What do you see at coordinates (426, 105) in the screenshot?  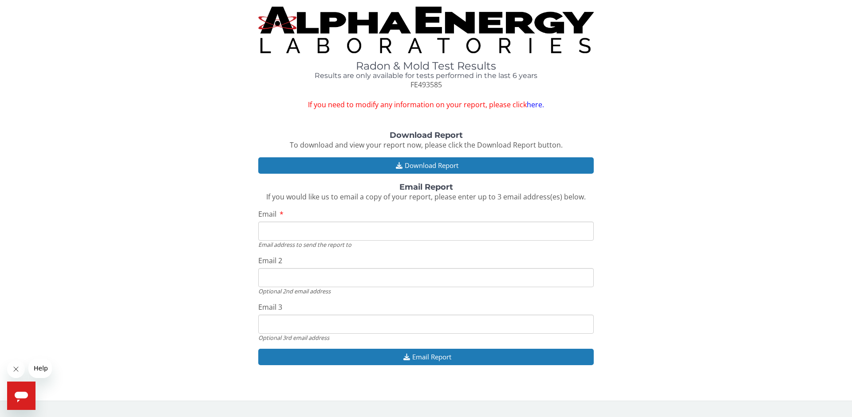 I see `span: If you need to modify any information on your report, please click` at bounding box center [426, 105].